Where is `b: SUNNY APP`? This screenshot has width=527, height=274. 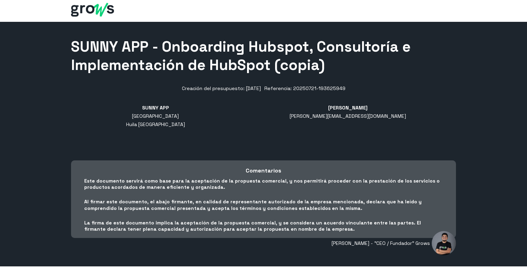
b: SUNNY APP is located at coordinates (156, 108).